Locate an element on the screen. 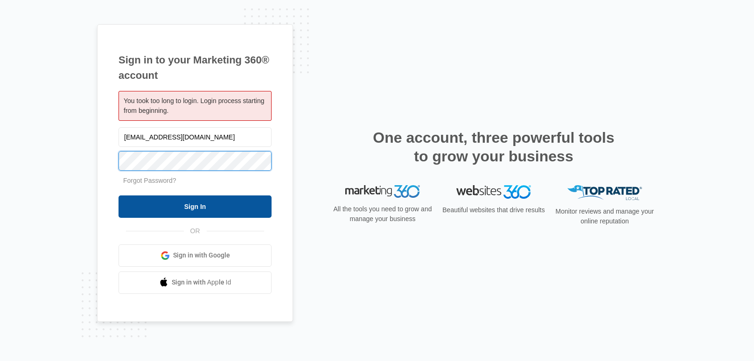  span: Sign in with Google is located at coordinates (202, 255).